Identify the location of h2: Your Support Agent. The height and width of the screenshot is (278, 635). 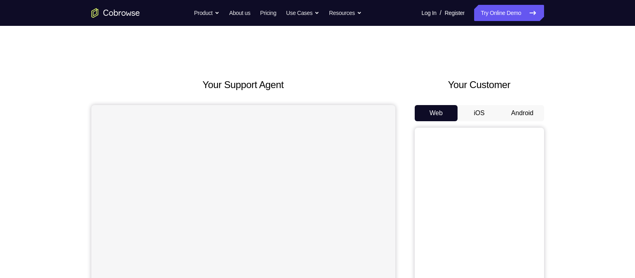
(243, 85).